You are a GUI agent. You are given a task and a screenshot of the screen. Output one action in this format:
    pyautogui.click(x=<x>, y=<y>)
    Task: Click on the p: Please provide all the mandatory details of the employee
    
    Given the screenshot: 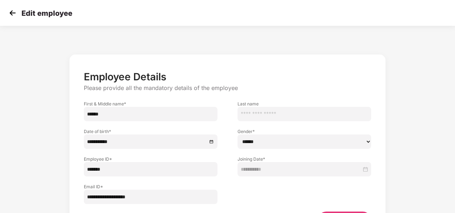 What is the action you would take?
    pyautogui.click(x=227, y=88)
    